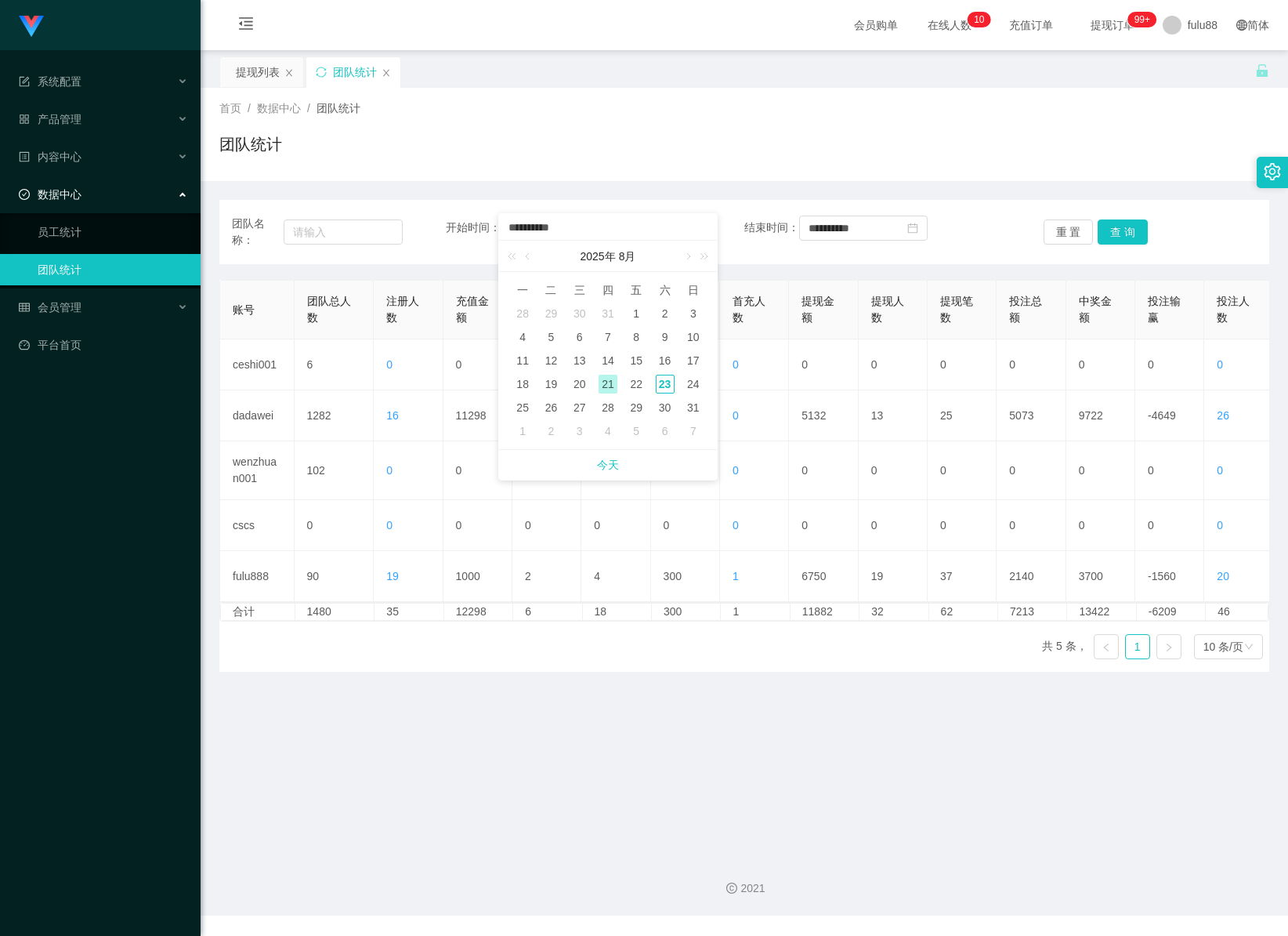 This screenshot has width=1288, height=936. Describe the element at coordinates (1169, 647) in the screenshot. I see `li: 下一页` at that location.